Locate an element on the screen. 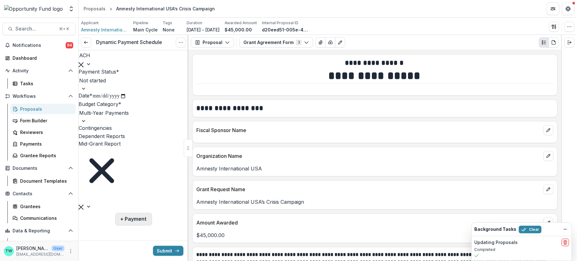 This screenshot has width=577, height=261. a: Communications is located at coordinates (43, 218).